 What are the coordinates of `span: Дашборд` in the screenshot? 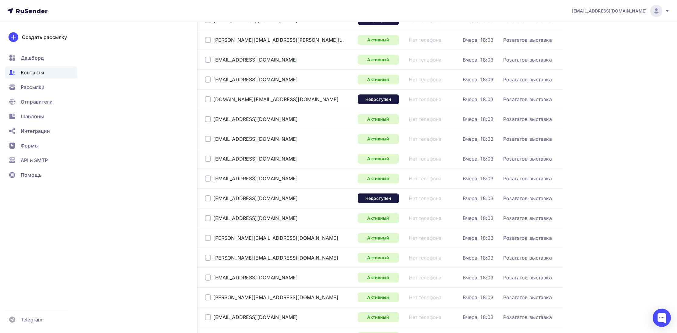 It's located at (32, 58).